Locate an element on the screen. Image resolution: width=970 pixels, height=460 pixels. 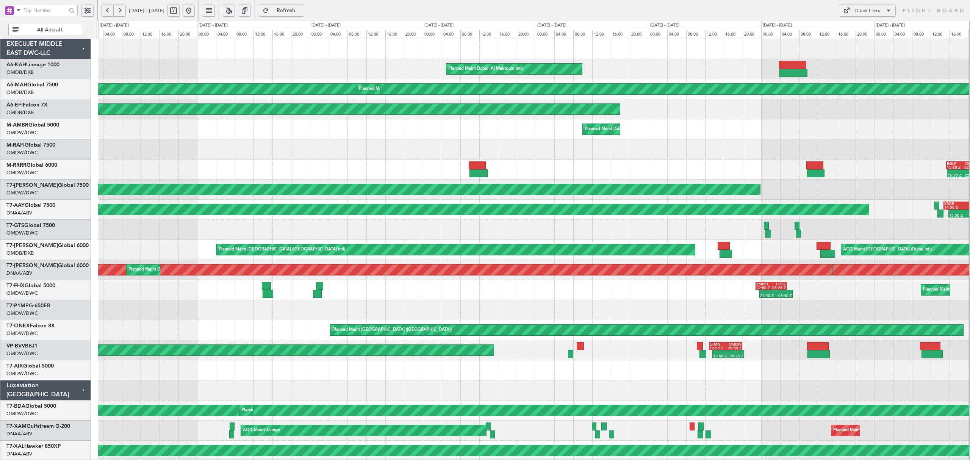
a: T7-BDAGlobal 5000 is located at coordinates (31, 406).